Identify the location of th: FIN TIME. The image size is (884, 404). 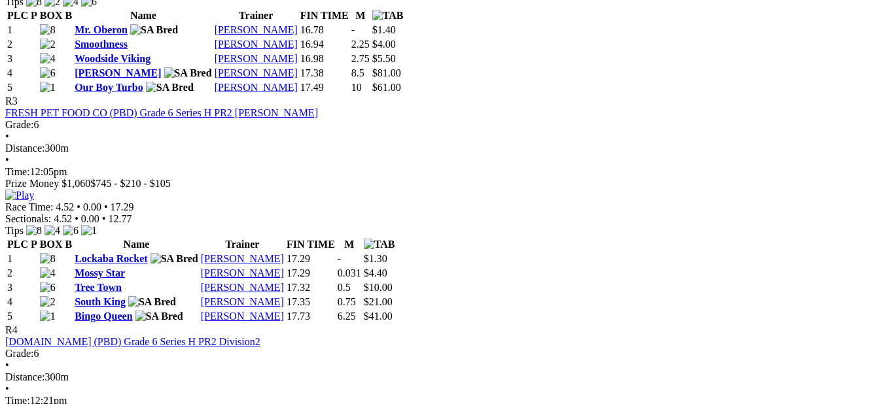
(325, 16).